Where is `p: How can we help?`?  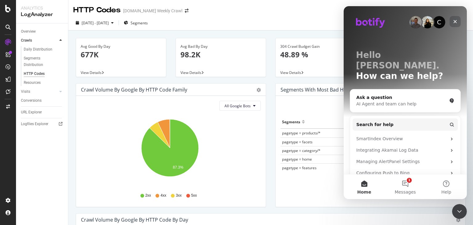 p: How can we help? is located at coordinates (62, 70).